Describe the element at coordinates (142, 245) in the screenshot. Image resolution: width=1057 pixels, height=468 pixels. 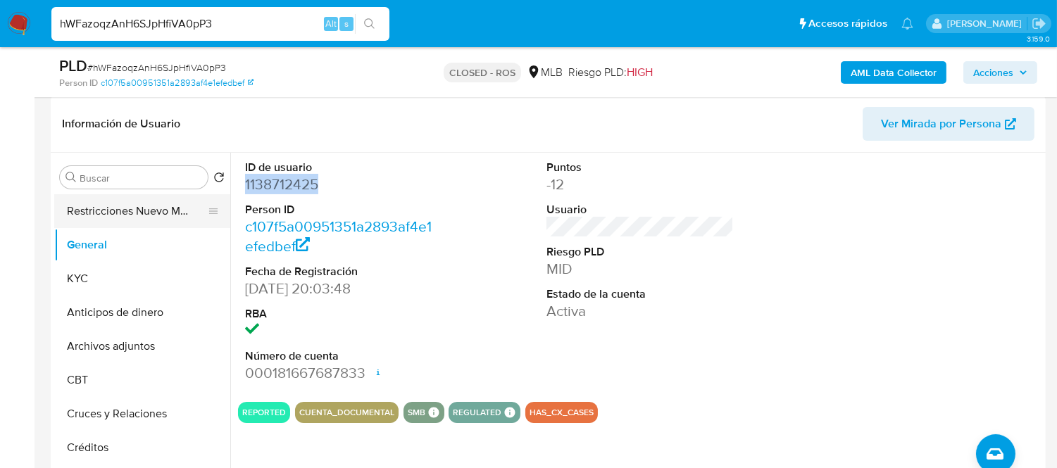
I see `button: General` at that location.